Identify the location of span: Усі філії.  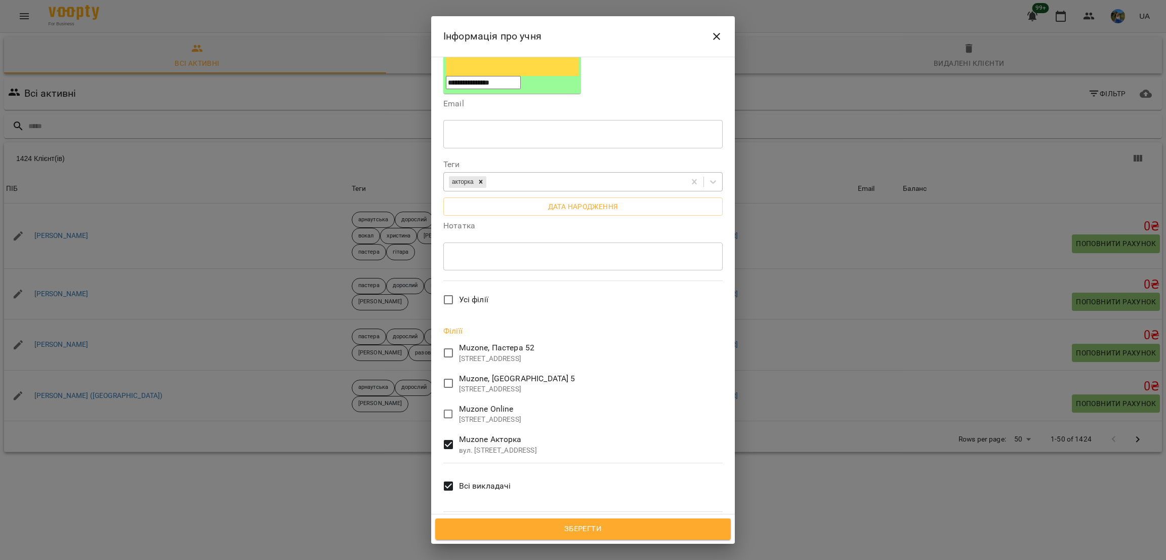
(474, 300).